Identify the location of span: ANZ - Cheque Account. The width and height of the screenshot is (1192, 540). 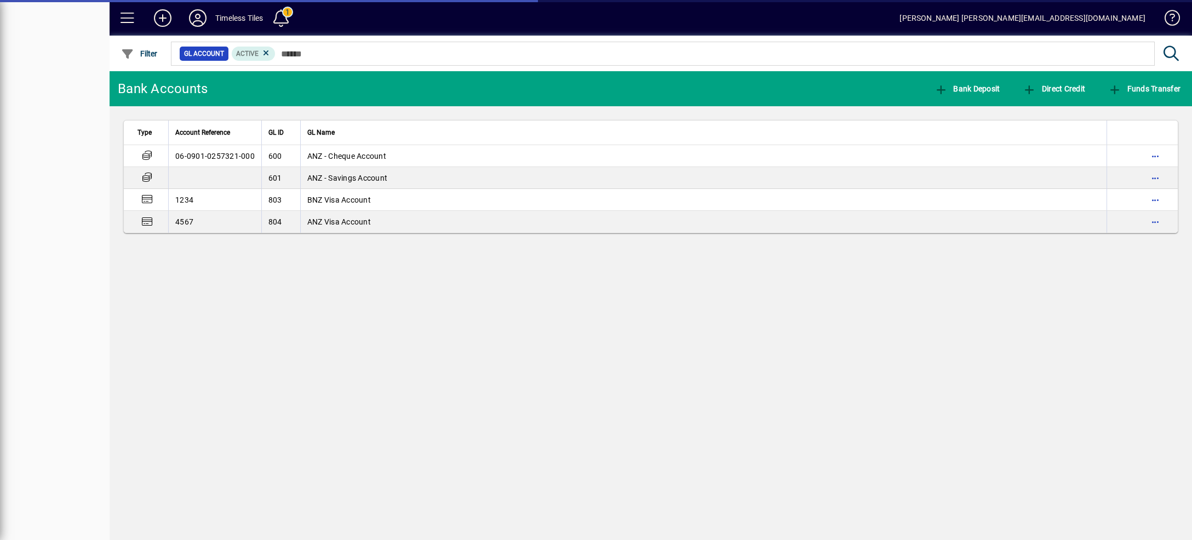
(347, 156).